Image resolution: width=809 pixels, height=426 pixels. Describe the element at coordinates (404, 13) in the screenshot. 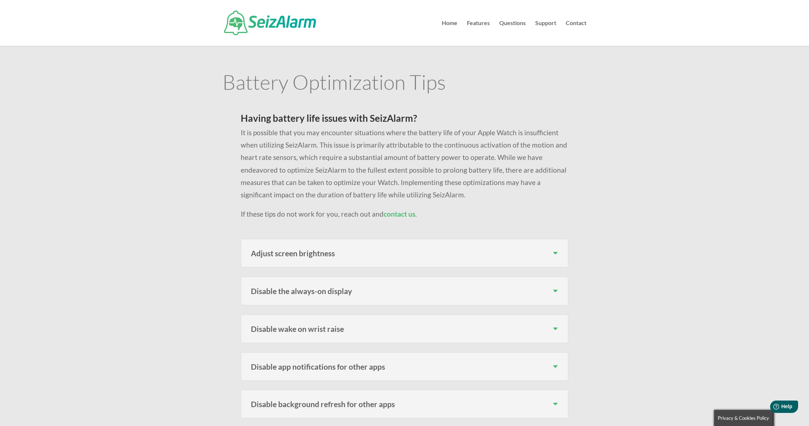

I see `div: Sort New > Old` at that location.